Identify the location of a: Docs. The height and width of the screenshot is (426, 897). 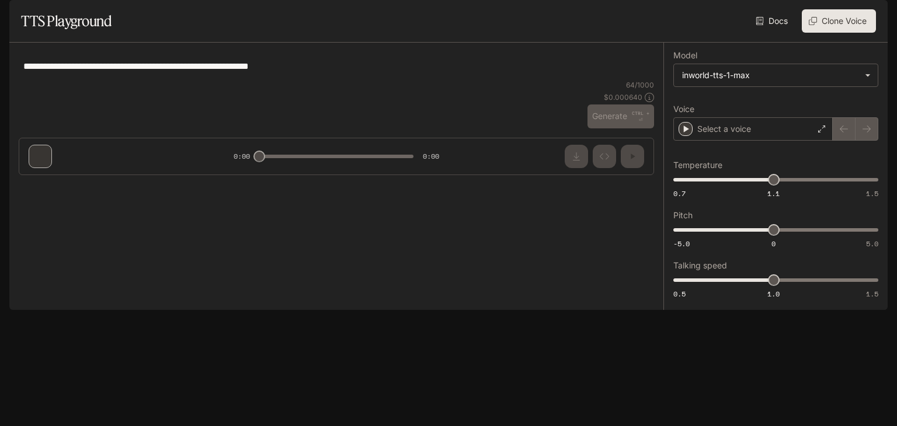
(773, 21).